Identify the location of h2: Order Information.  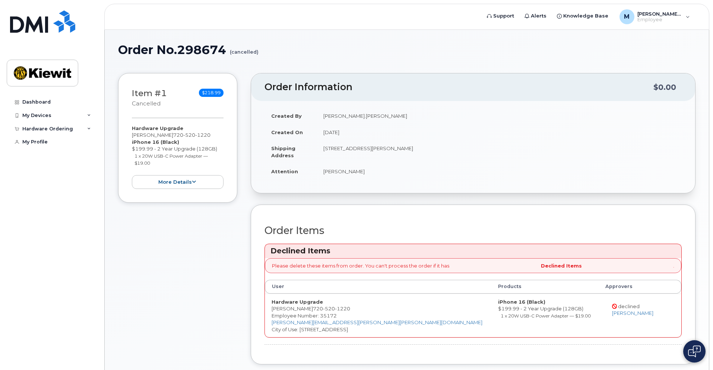
(459, 87).